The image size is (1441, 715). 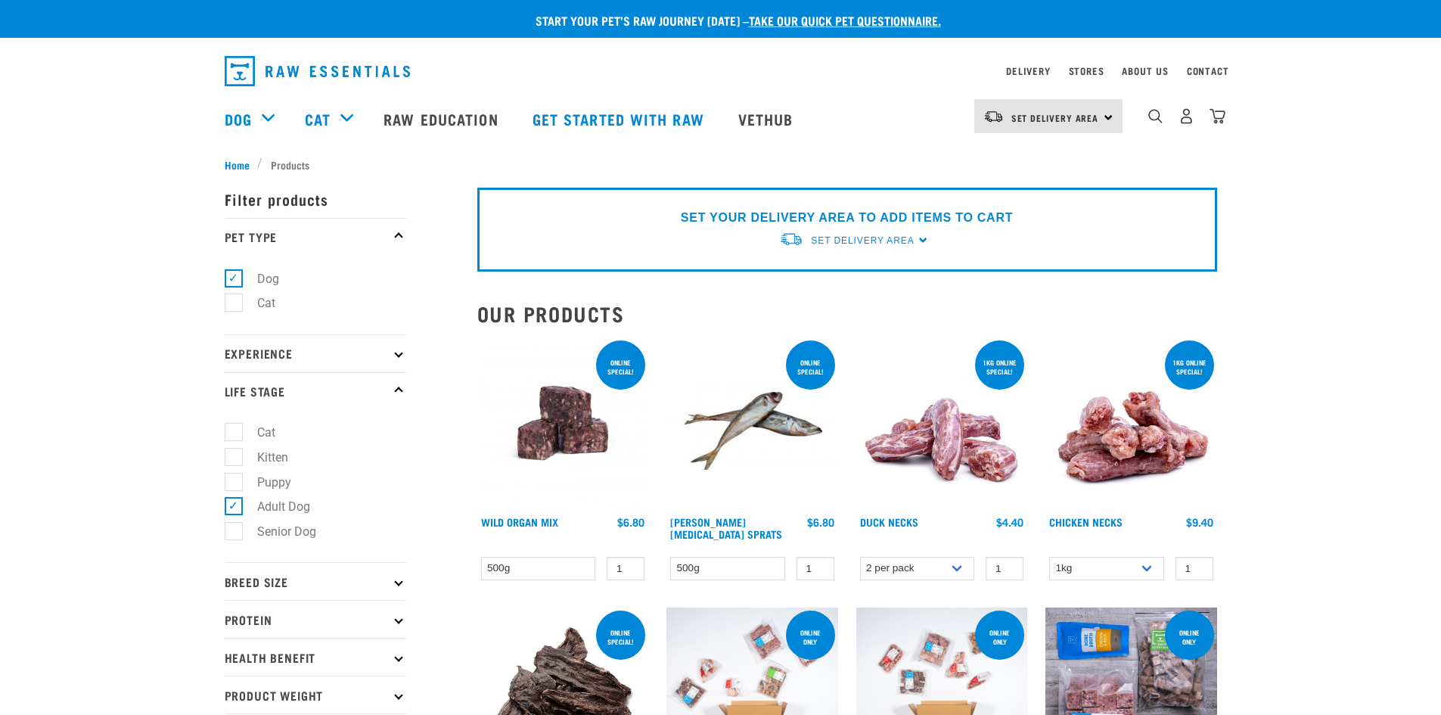 What do you see at coordinates (315, 694) in the screenshot?
I see `p: Product Weight` at bounding box center [315, 694].